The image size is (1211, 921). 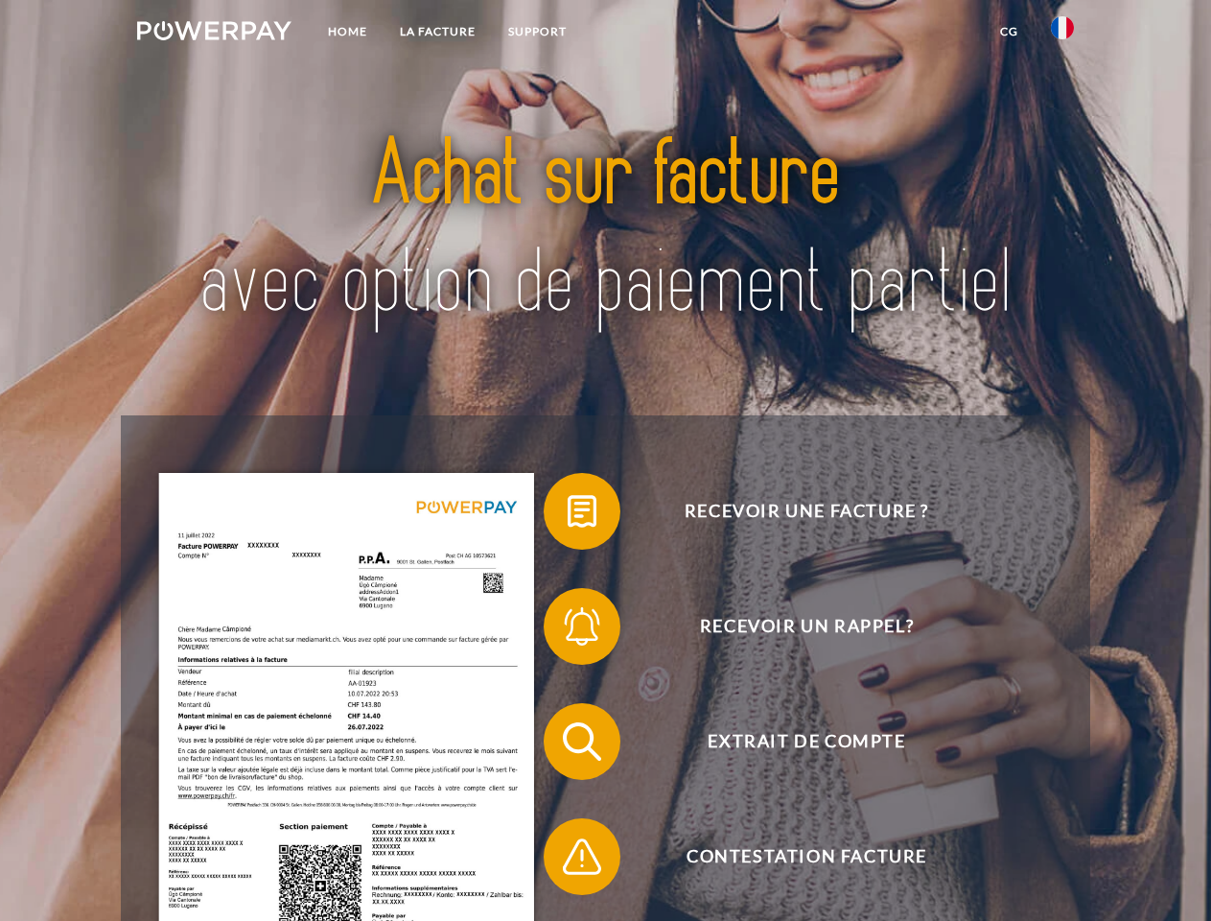 I want to click on a: LA FACTURE, so click(x=437, y=32).